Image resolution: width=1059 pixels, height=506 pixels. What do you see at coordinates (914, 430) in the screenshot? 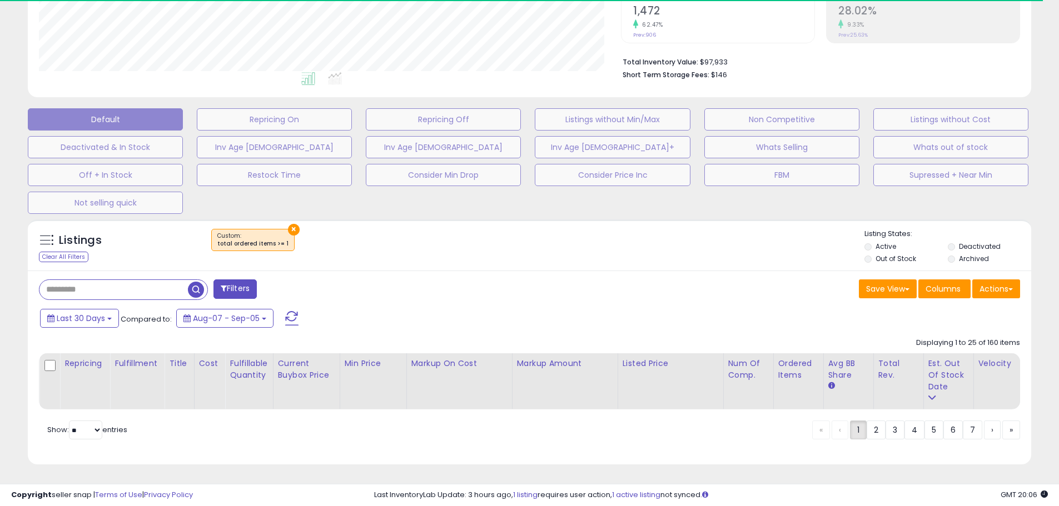
I see `a: 4` at bounding box center [914, 430].